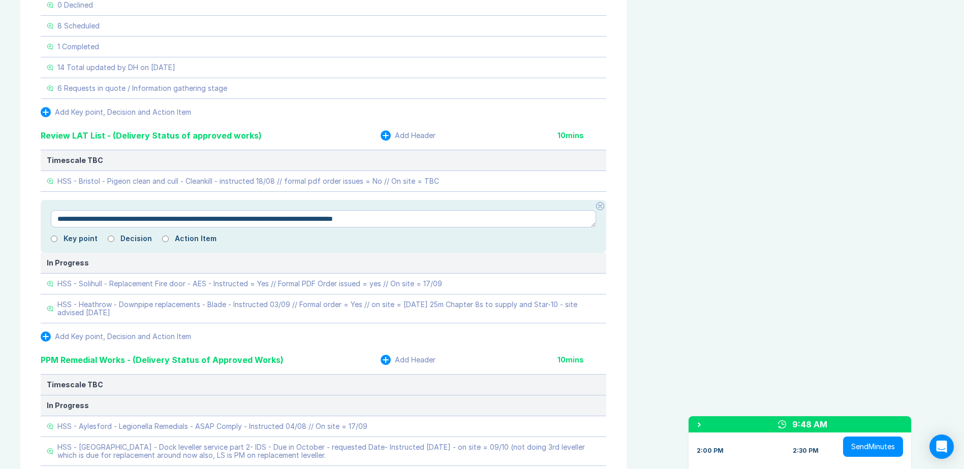  I want to click on div: HSS - Solihull - Replacement Fire door - AES - Instructed = Yes // Formal PDF Order issued = yes ..., so click(249, 284).